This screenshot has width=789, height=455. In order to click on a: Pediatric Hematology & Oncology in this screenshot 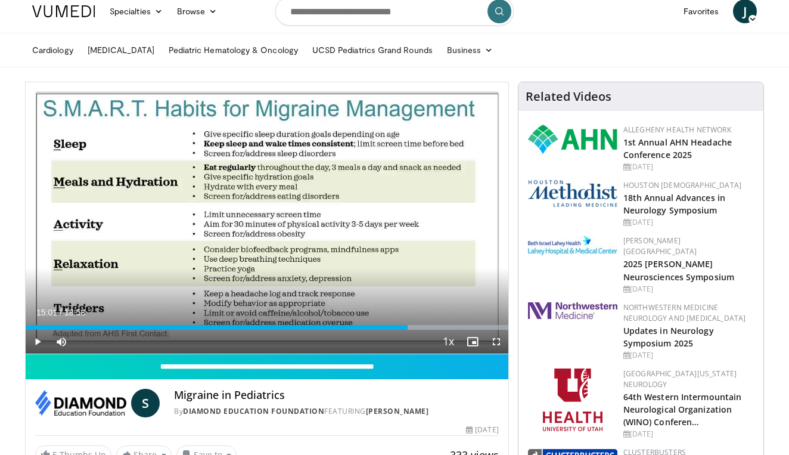, I will do `click(233, 50)`.